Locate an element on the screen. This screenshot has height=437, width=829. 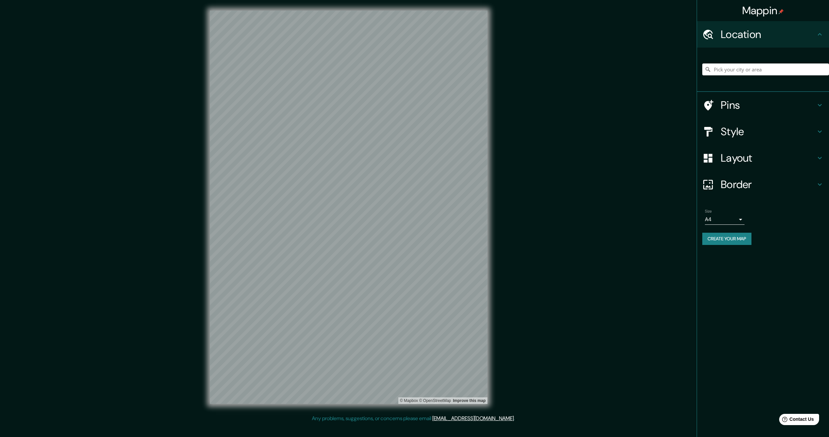
div: Border is located at coordinates (763, 184).